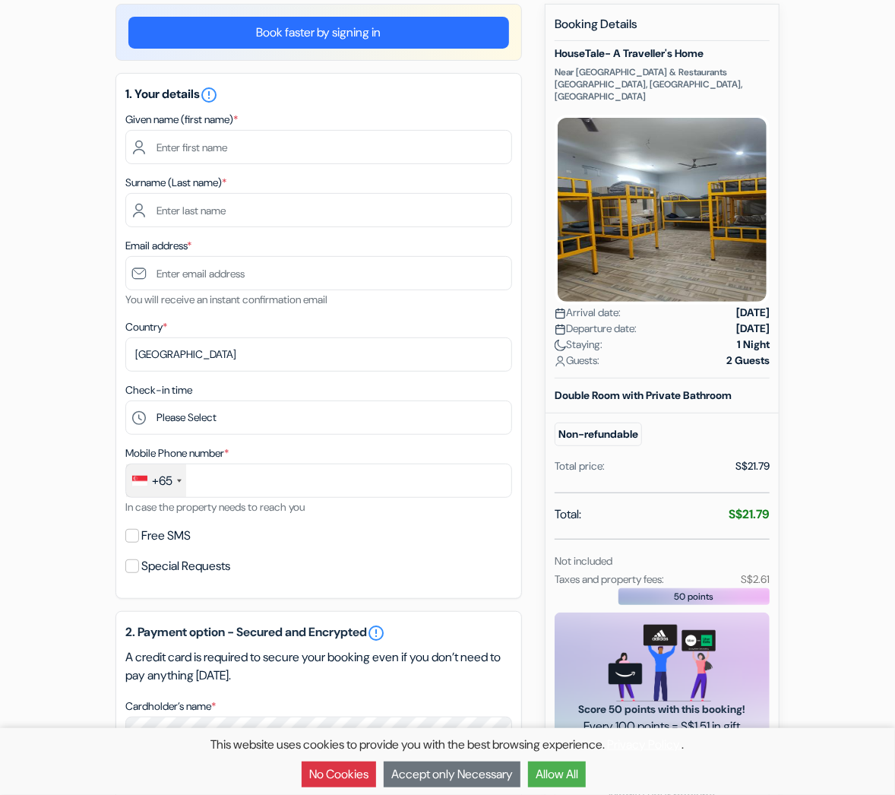 The height and width of the screenshot is (795, 895). I want to click on img: gift_card_hero_new.png, so click(662, 662).